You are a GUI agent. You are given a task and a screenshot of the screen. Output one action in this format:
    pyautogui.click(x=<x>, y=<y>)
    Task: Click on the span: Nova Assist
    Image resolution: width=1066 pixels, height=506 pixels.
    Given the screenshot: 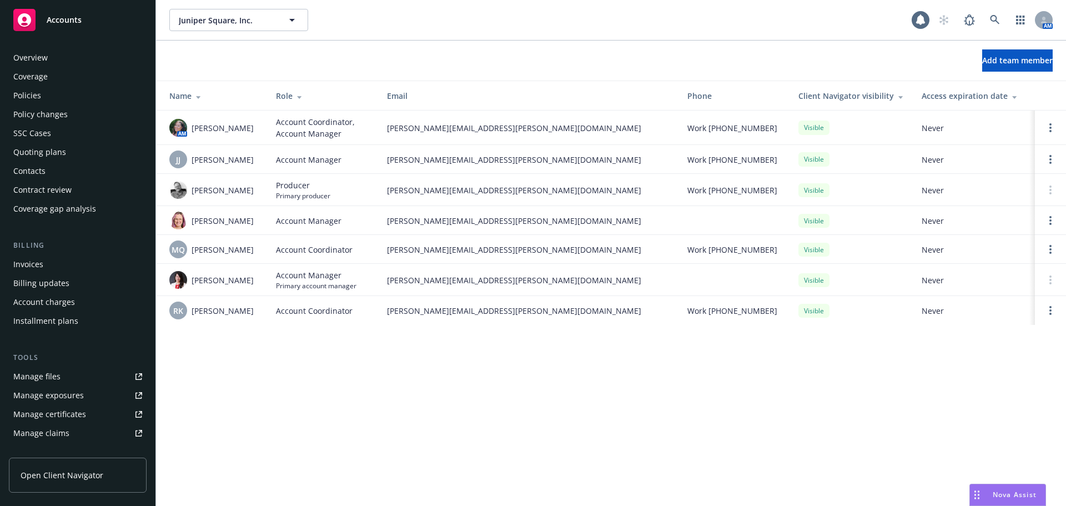 What is the action you would take?
    pyautogui.click(x=1014, y=494)
    